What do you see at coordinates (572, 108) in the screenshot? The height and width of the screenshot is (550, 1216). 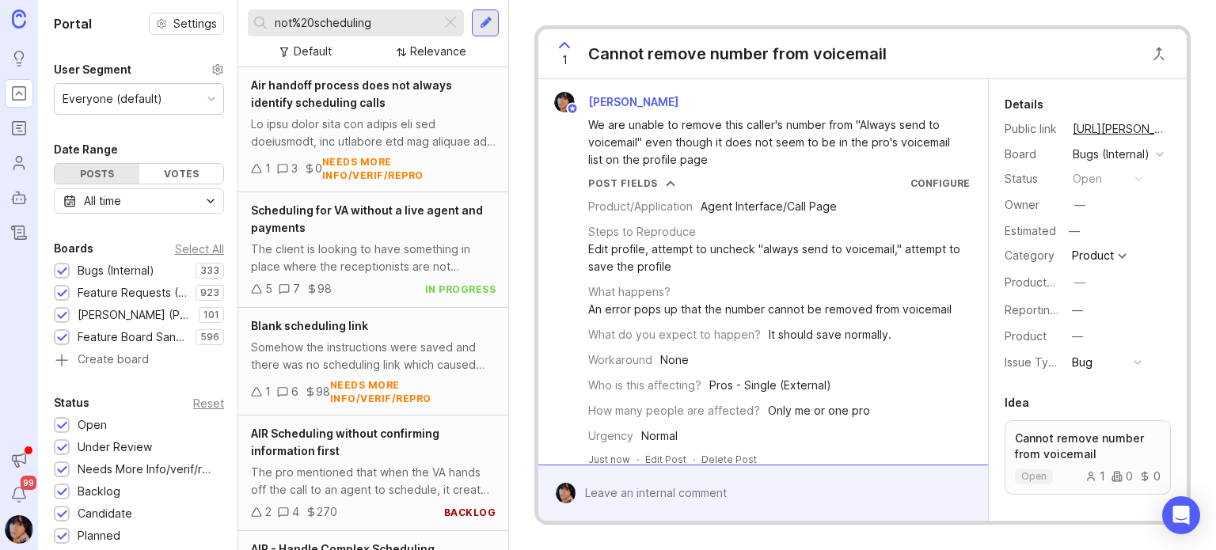 I see `img: member badge` at bounding box center [572, 108].